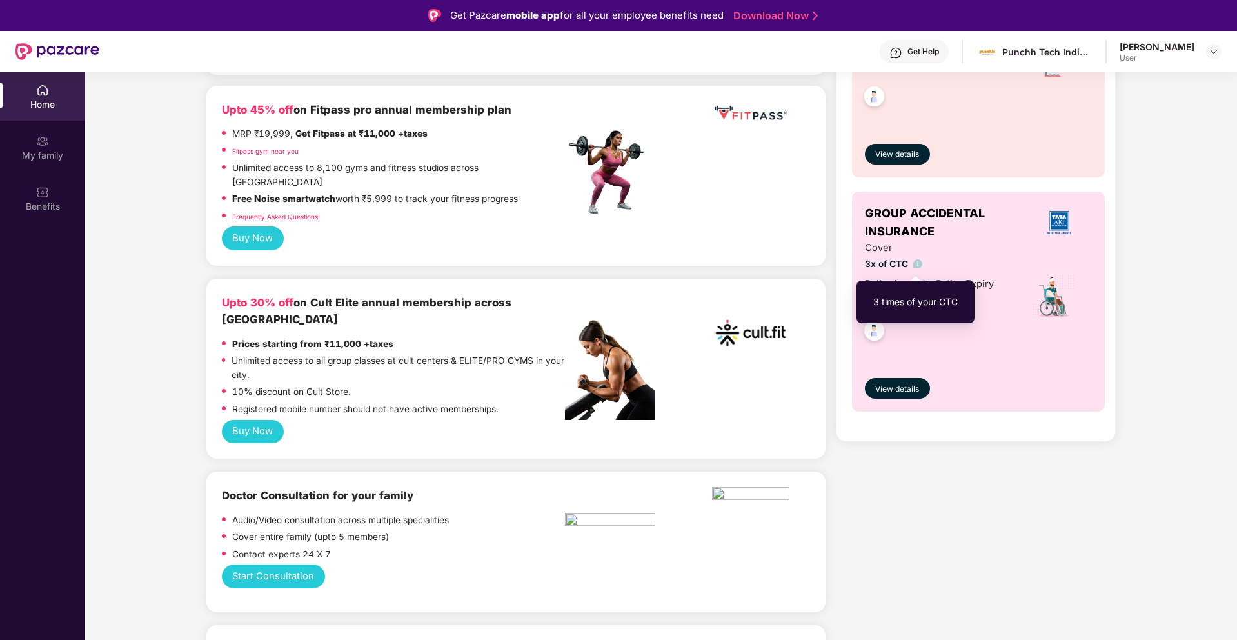  Describe the element at coordinates (284, 199) in the screenshot. I see `strong: Free Noise smartwatch` at that location.